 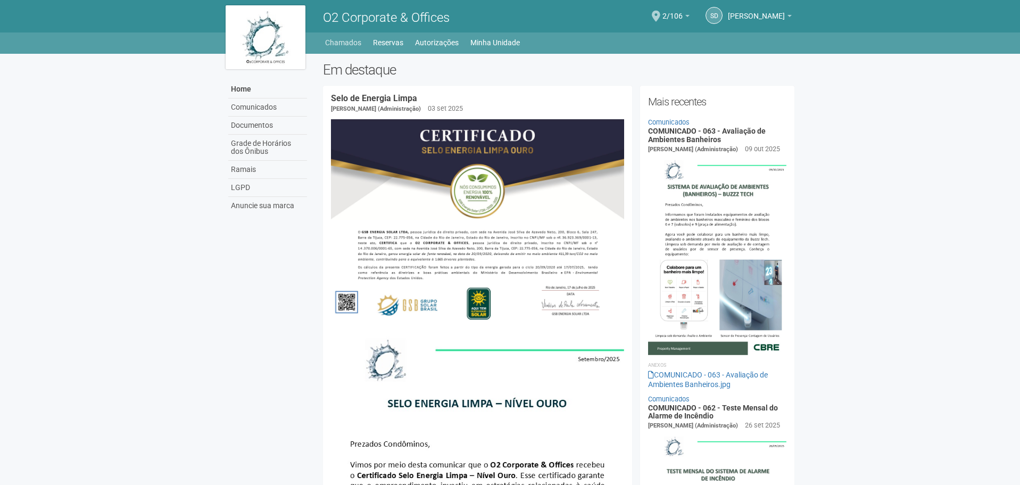 I want to click on img: COMUNICADO%20-%20063%20-%20Avalia%C3%A7%C3%A3o%20de%20Ambientes%20Banheiros.jpg, so click(x=718, y=254).